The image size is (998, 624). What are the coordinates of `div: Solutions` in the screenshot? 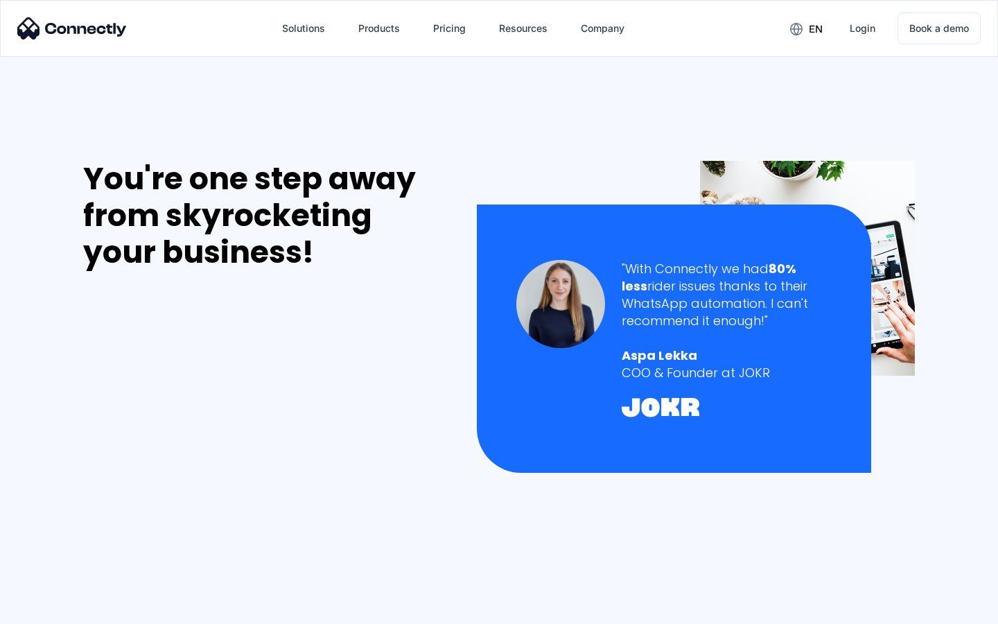 It's located at (304, 28).